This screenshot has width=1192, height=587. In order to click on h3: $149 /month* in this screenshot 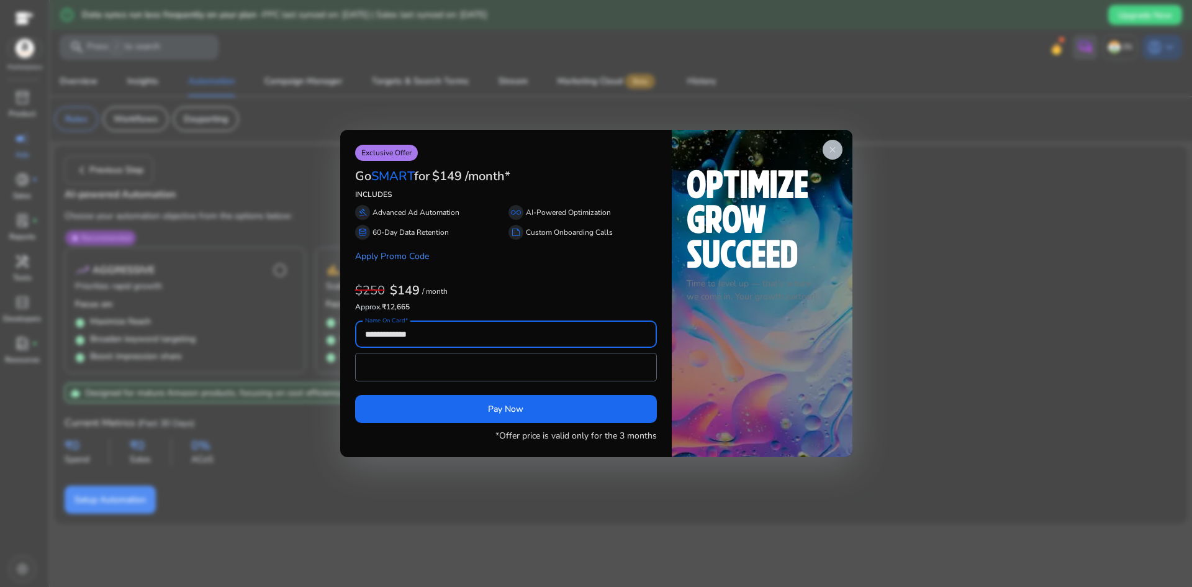, I will do `click(471, 176)`.